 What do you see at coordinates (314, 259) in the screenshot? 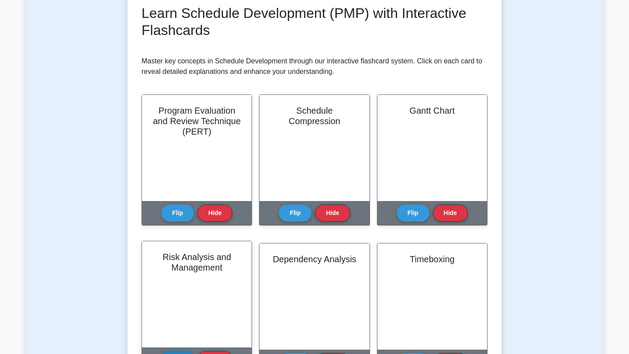
I see `h2: Dependency Analysis` at bounding box center [314, 259].